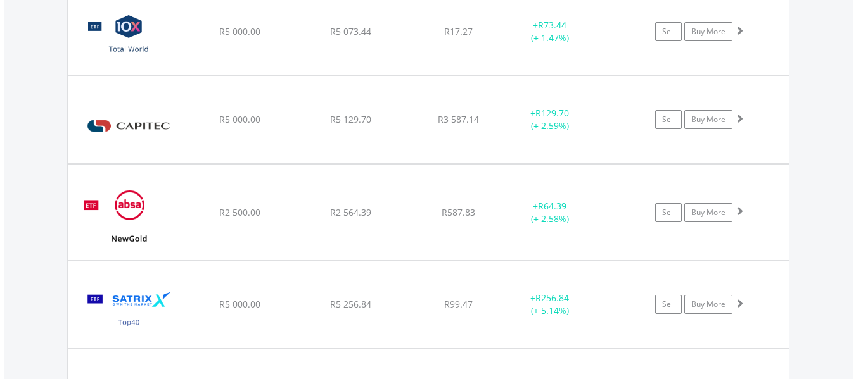 The width and height of the screenshot is (856, 379). I want to click on span: R2 500.00, so click(239, 212).